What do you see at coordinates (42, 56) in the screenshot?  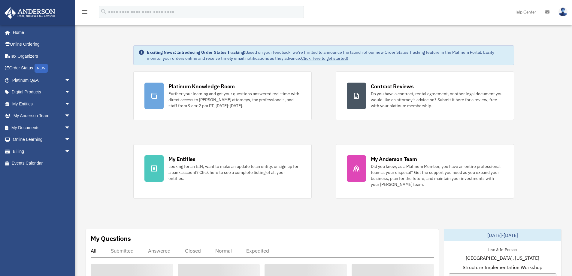 I see `a: Tax Organizers` at bounding box center [42, 56].